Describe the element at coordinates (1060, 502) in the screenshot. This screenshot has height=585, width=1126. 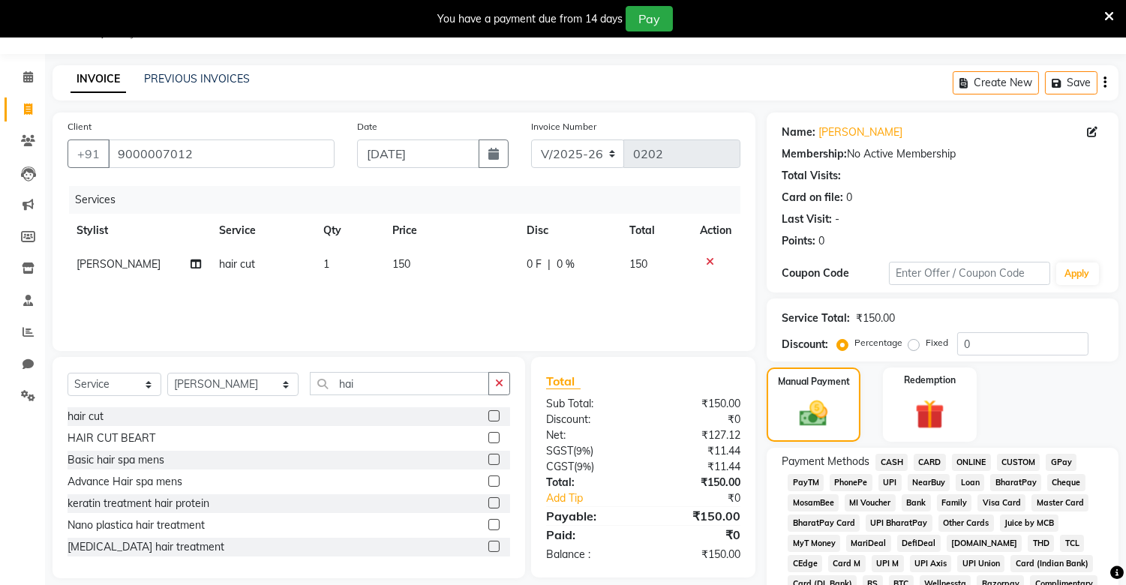
I see `span: Master Card` at that location.